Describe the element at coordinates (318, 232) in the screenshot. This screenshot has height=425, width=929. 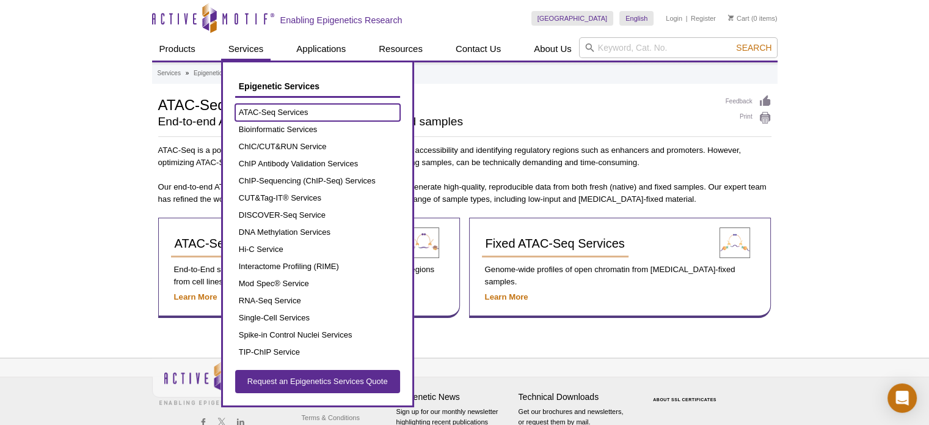
I see `a: DNA Methylation Services` at that location.